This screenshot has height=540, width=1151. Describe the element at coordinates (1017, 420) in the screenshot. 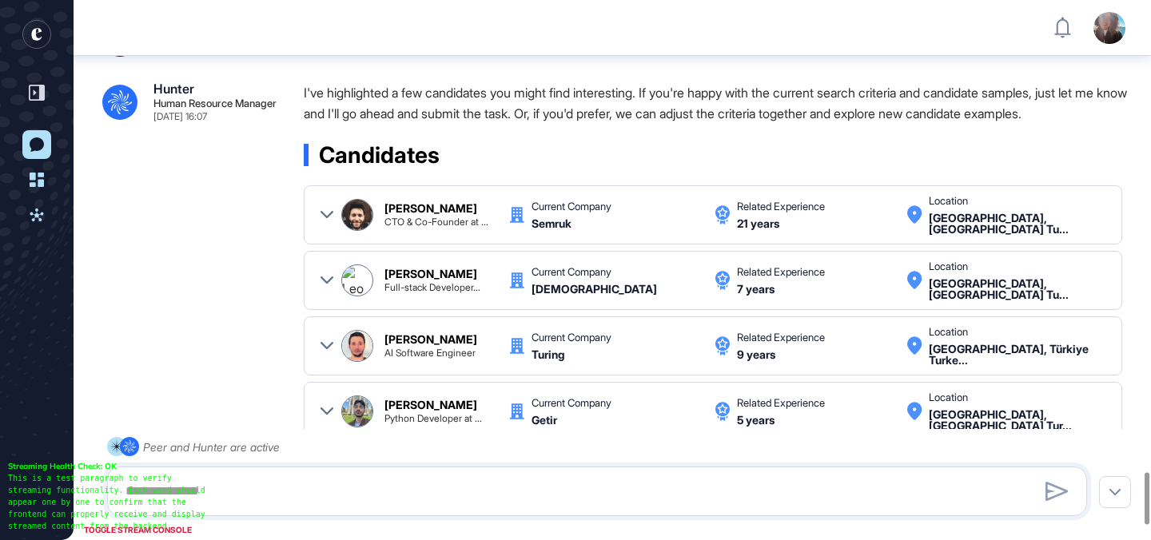

I see `div: Antalya, Türkiye Turkey Turkey` at that location.